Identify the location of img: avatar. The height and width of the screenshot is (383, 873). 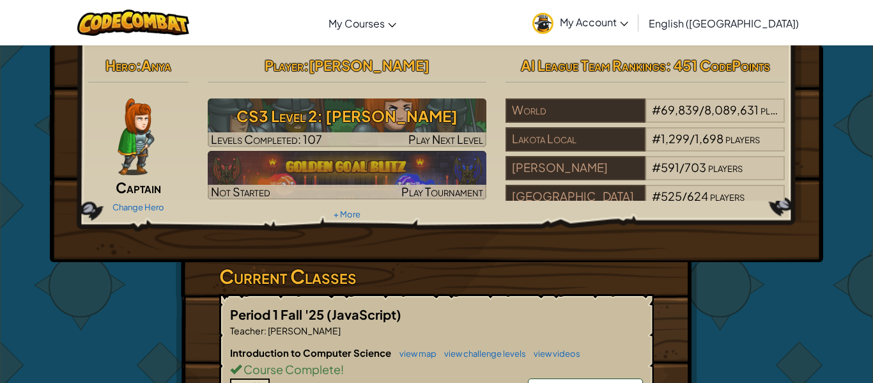
(542, 23).